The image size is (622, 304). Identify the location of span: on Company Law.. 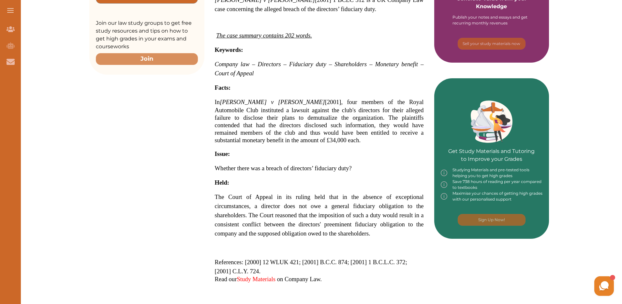
(299, 279).